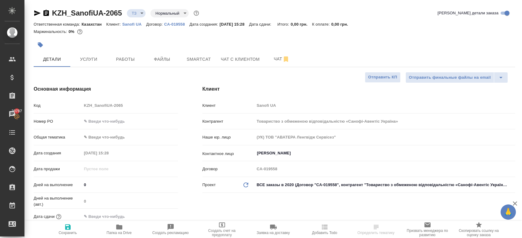  Describe the element at coordinates (72, 31) in the screenshot. I see `p: 0%` at that location.